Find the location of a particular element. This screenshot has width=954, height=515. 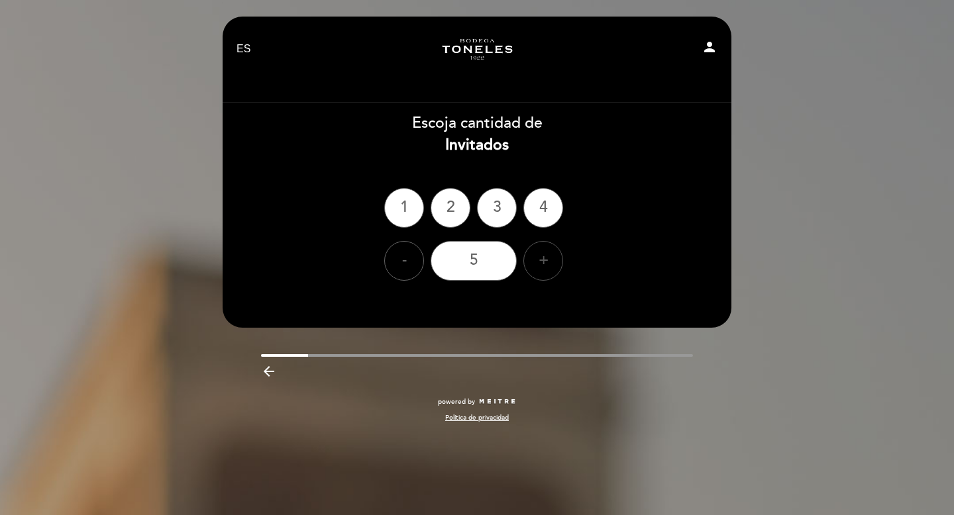

div: 2 is located at coordinates (450, 208).